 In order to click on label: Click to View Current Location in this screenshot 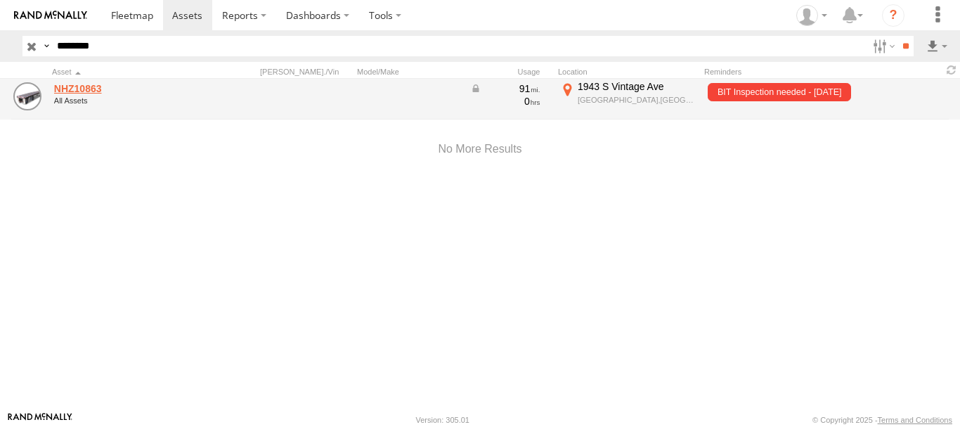, I will do `click(629, 99)`.